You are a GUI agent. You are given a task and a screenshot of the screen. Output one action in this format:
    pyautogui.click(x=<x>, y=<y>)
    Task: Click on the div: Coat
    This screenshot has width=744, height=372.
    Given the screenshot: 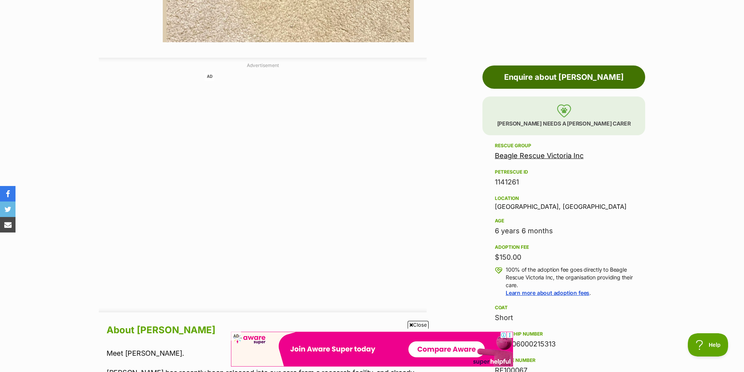 What is the action you would take?
    pyautogui.click(x=564, y=308)
    